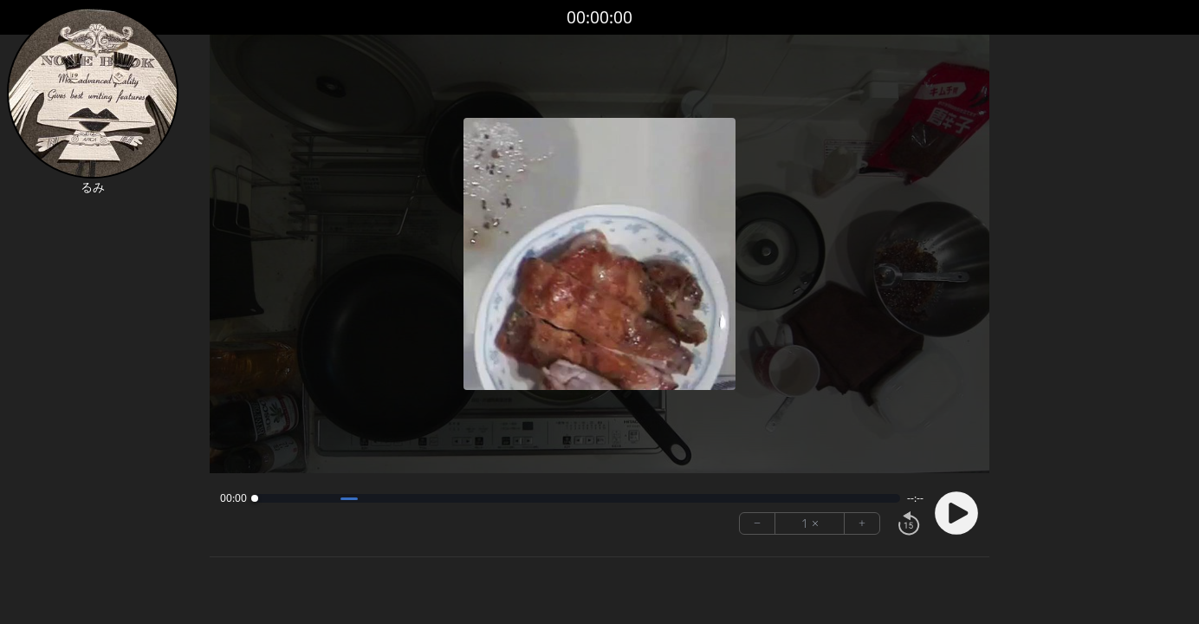 Image resolution: width=1199 pixels, height=624 pixels. Describe the element at coordinates (93, 93) in the screenshot. I see `img: 留迎` at that location.